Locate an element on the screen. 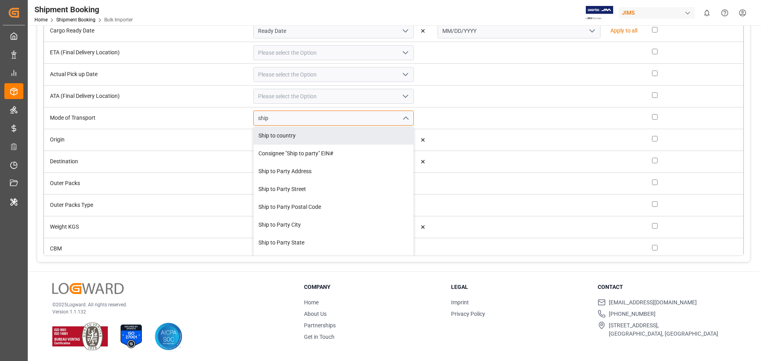  td: Destination is located at coordinates (146, 161).